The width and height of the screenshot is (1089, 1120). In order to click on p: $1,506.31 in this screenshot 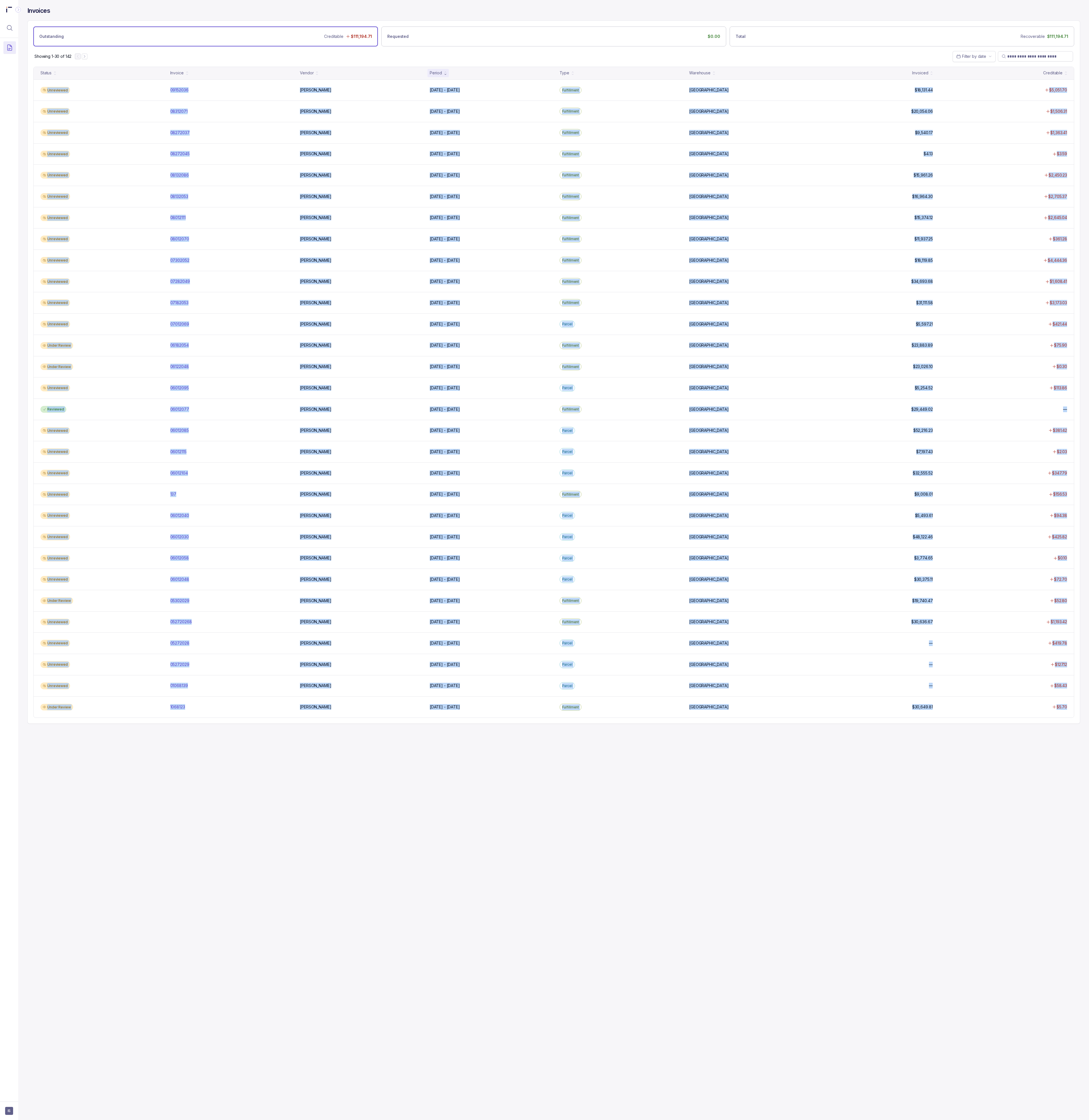, I will do `click(1059, 111)`.